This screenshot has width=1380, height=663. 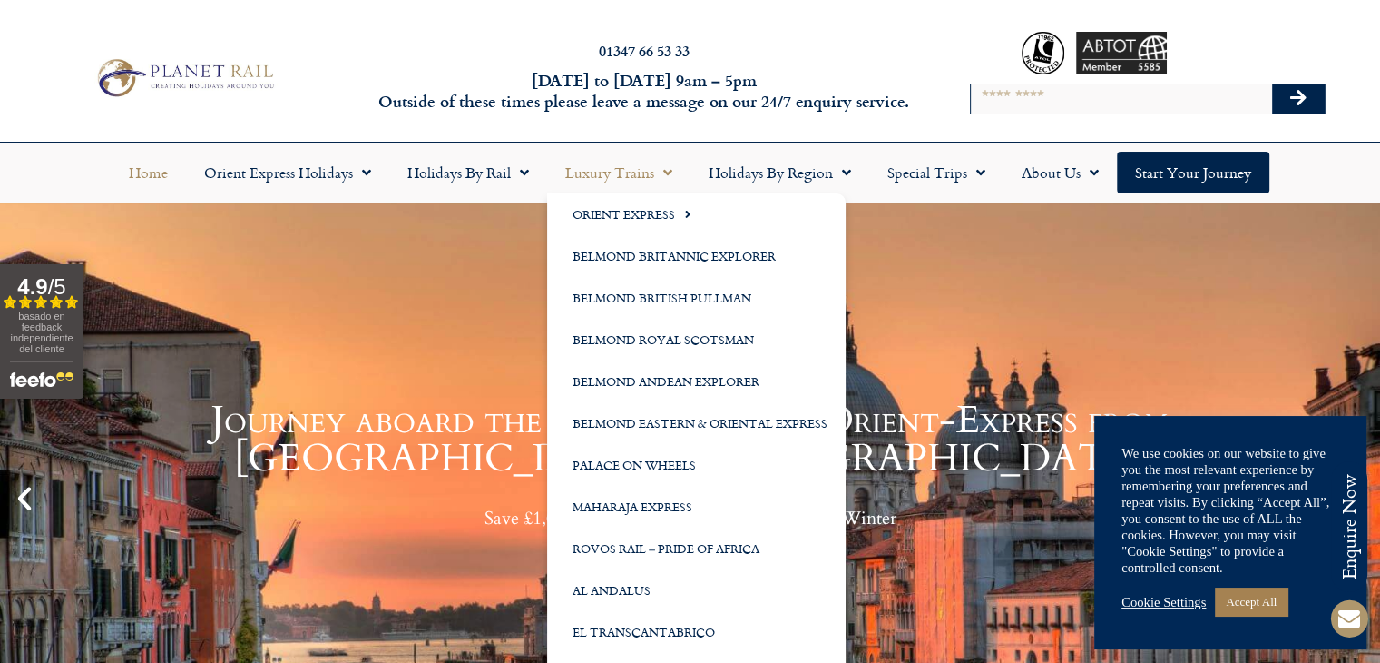 What do you see at coordinates (1060, 172) in the screenshot?
I see `a: About Us` at bounding box center [1060, 172].